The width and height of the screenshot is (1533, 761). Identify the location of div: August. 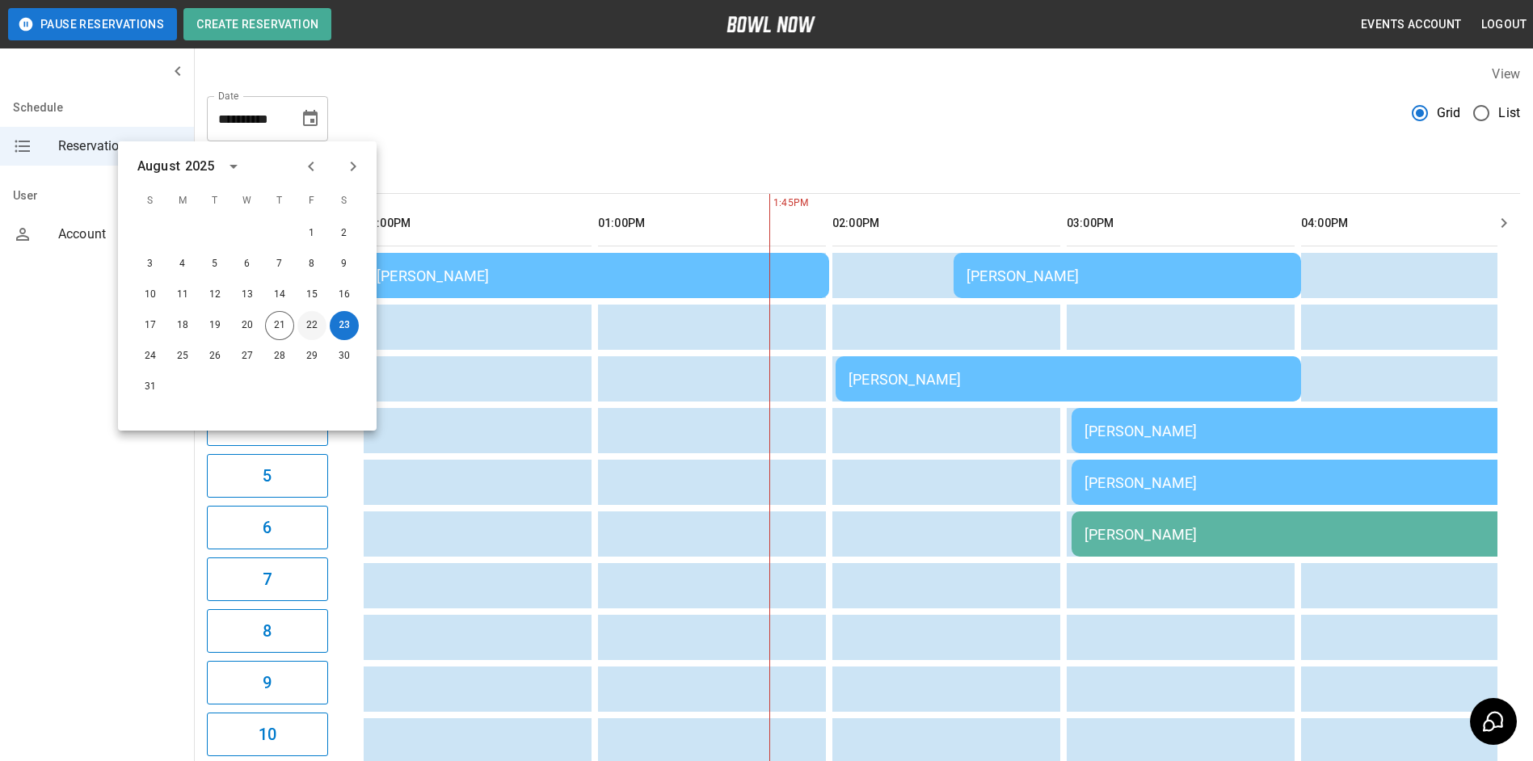
(158, 167).